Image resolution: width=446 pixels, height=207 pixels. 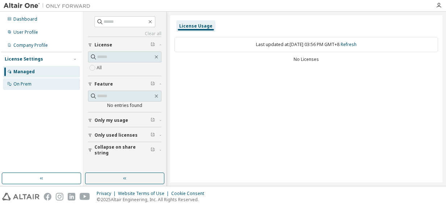 What do you see at coordinates (104, 84) in the screenshot?
I see `span: Feature` at bounding box center [104, 84].